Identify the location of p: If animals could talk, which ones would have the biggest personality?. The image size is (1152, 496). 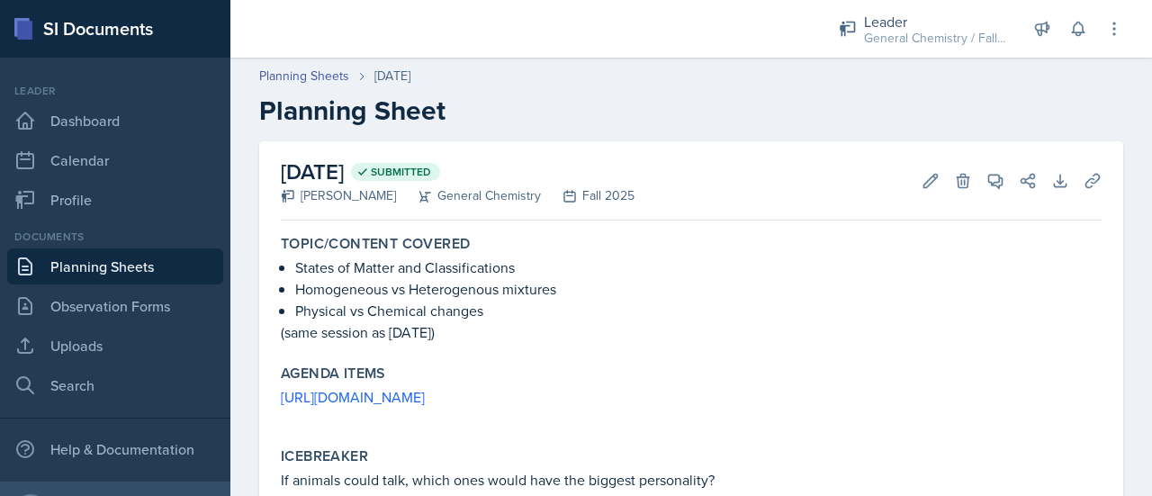
(691, 480).